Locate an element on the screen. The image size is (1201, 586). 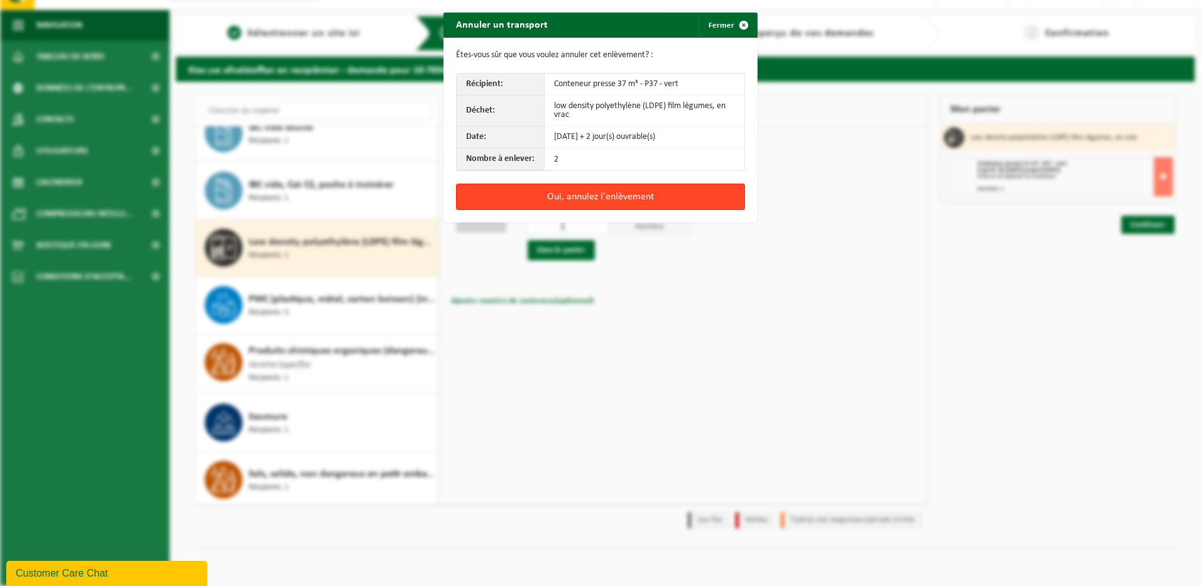
div: Customer Care Chat is located at coordinates (101, 15).